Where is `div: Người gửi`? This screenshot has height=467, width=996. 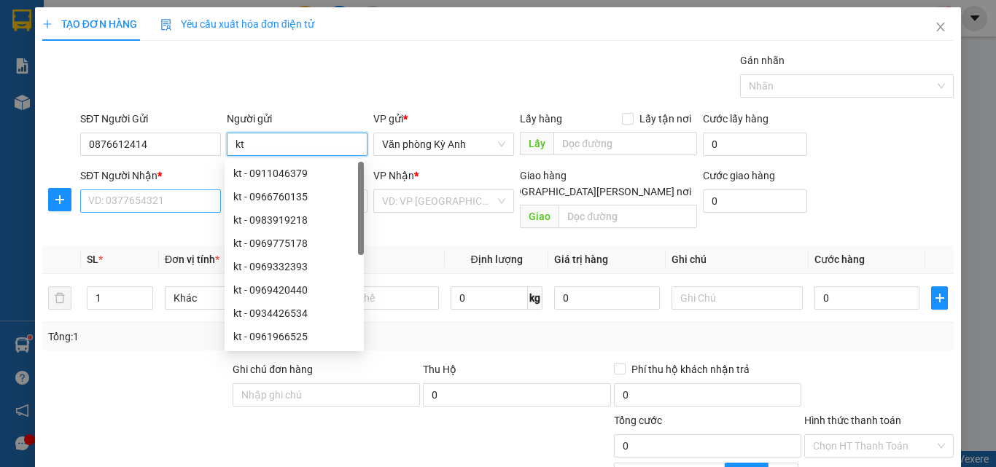 div: Người gửi is located at coordinates (297, 119).